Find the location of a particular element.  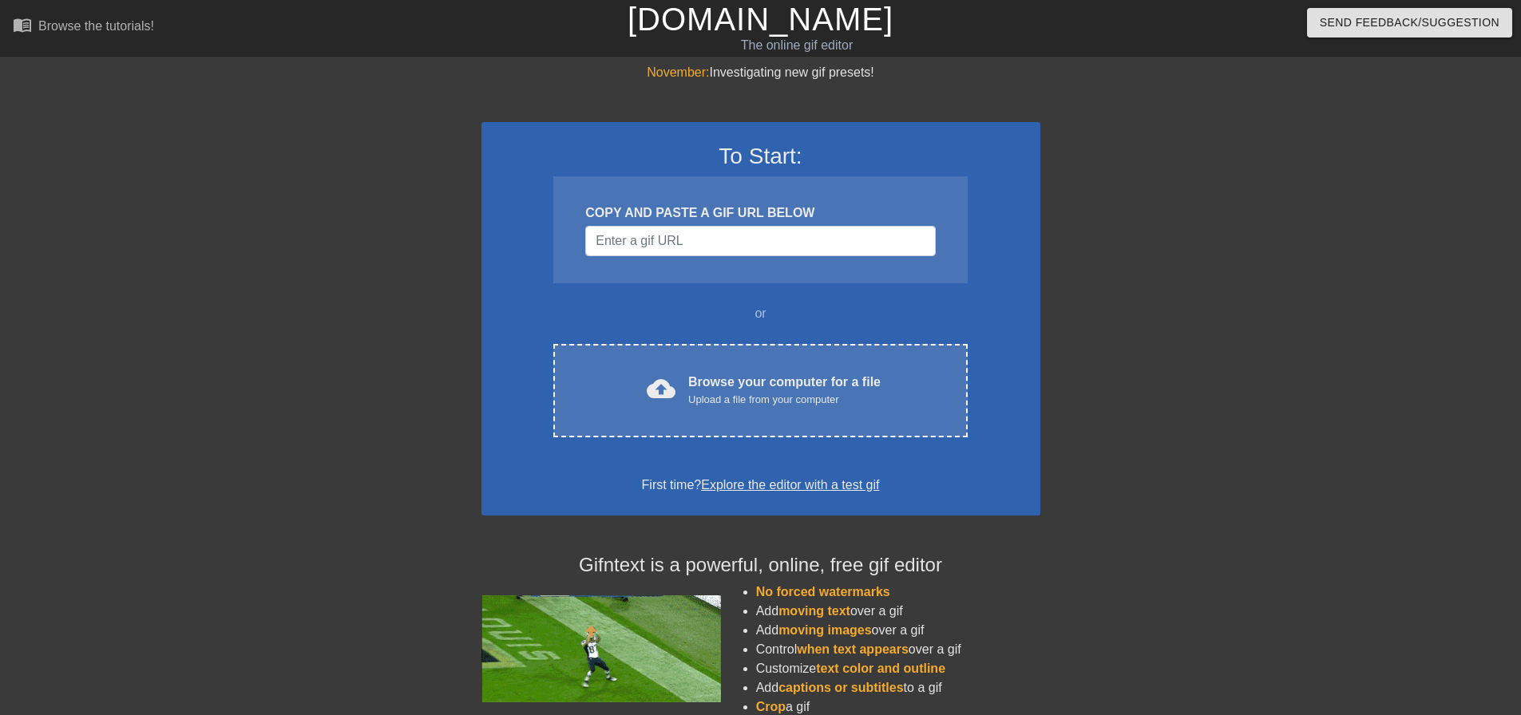

h4: Gifntext is a powerful, online, free gif editor is located at coordinates (761, 565).